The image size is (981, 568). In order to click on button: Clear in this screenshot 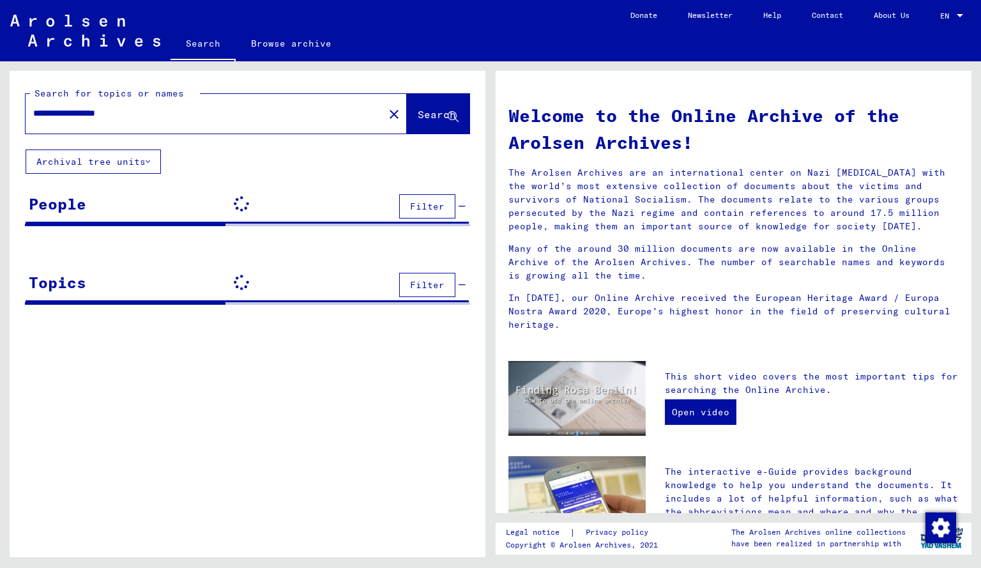, I will do `click(394, 114)`.